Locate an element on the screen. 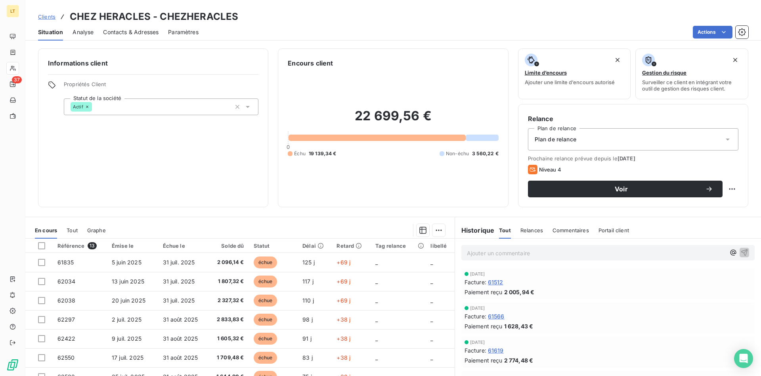  span: 61512 is located at coordinates (496, 282).